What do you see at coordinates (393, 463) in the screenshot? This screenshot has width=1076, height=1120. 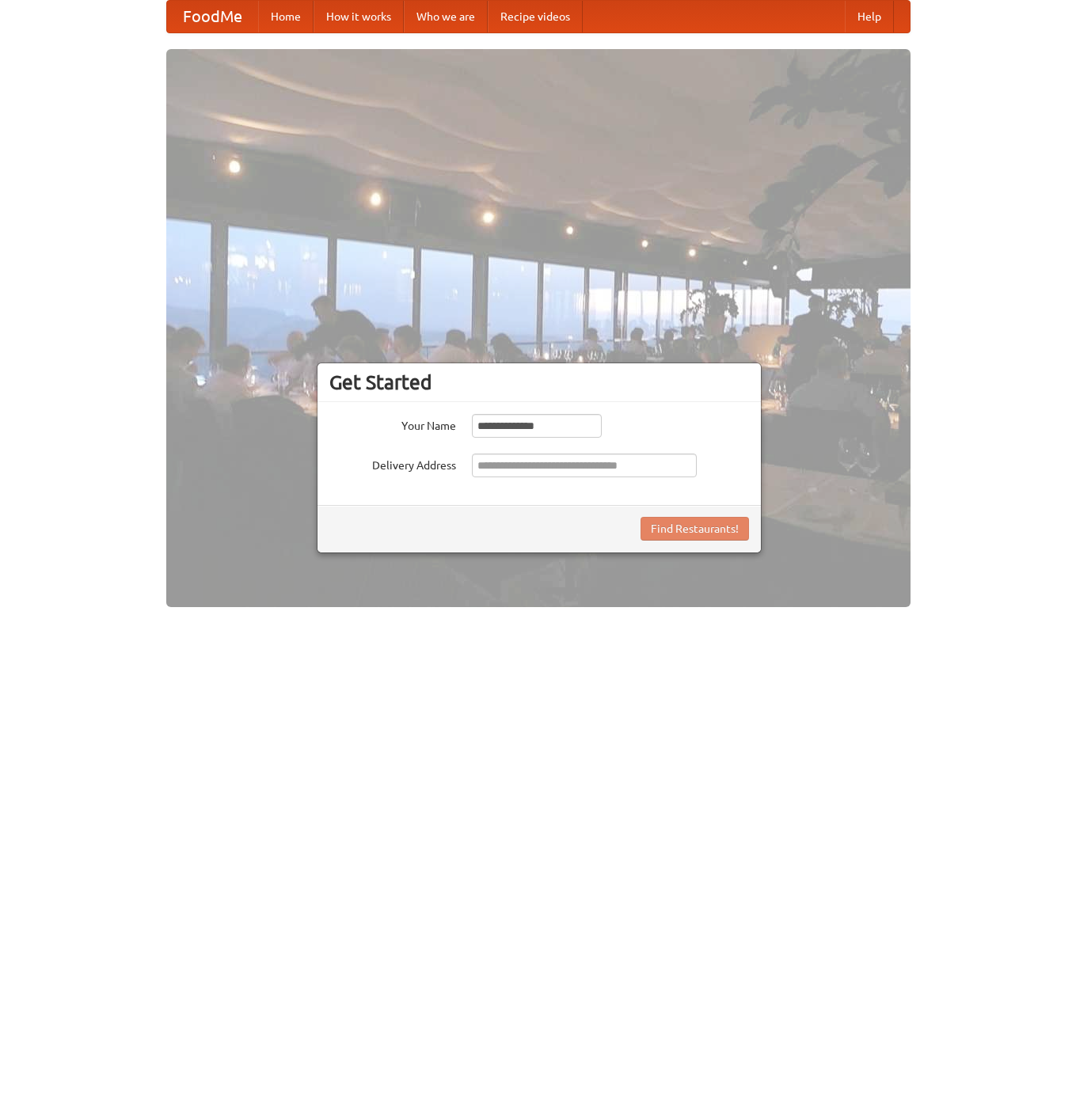 I see `label: Delivery Address` at bounding box center [393, 463].